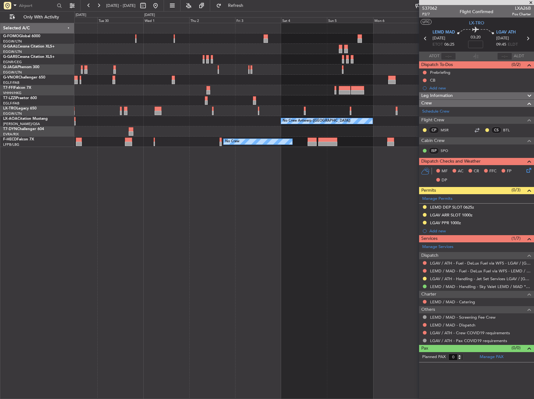 The height and width of the screenshot is (399, 534). What do you see at coordinates (396, 20) in the screenshot?
I see `div: Mon 6` at bounding box center [396, 20].